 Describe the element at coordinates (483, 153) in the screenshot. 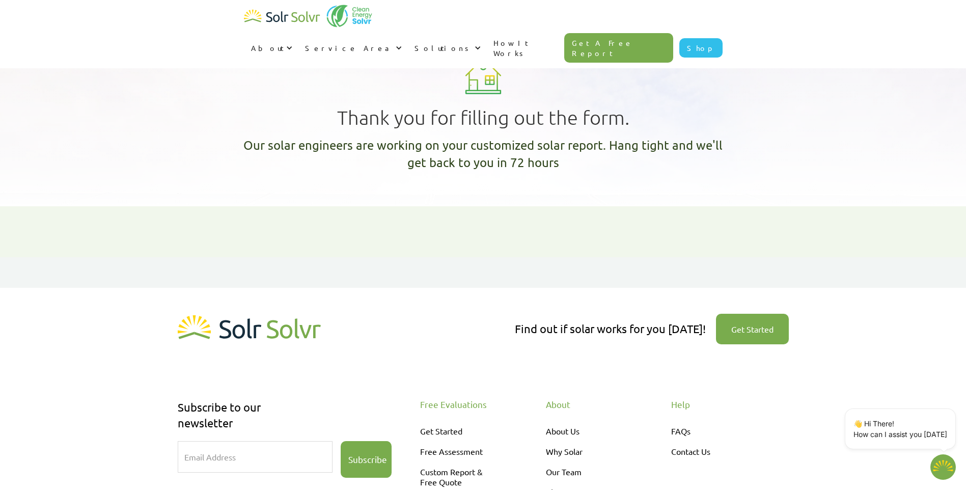

I see `h1: Our solar engineers are working on your customized solar report. Hang tight and we'll get back to...` at that location.